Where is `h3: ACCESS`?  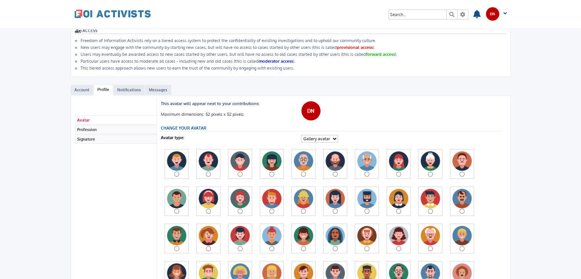 h3: ACCESS is located at coordinates (291, 31).